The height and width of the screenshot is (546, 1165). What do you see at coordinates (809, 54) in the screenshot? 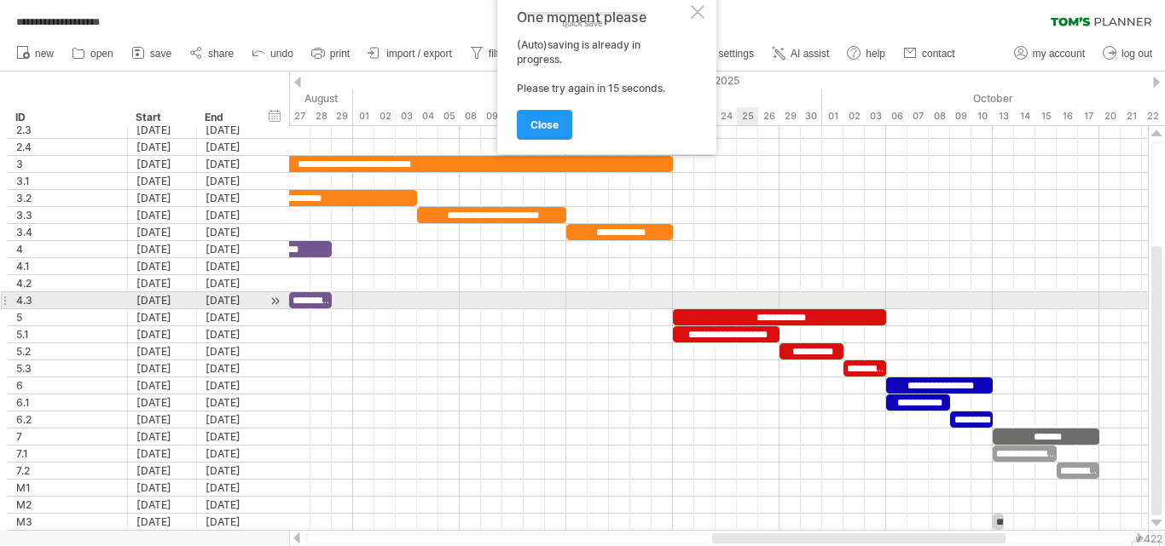
I see `span: AI assist` at bounding box center [809, 54].